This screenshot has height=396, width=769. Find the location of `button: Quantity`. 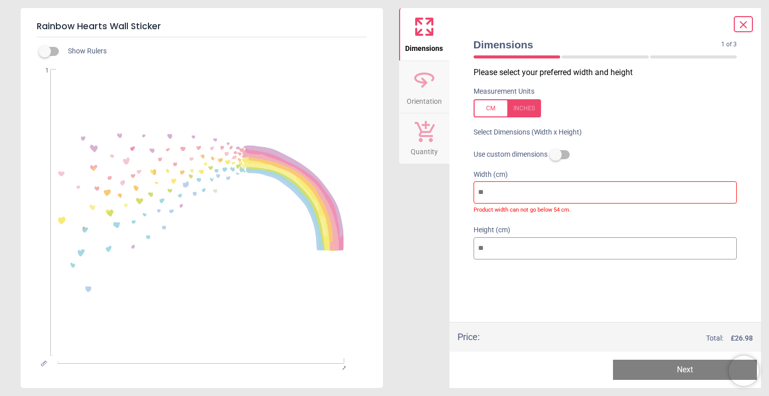

button: Quantity is located at coordinates (424, 138).